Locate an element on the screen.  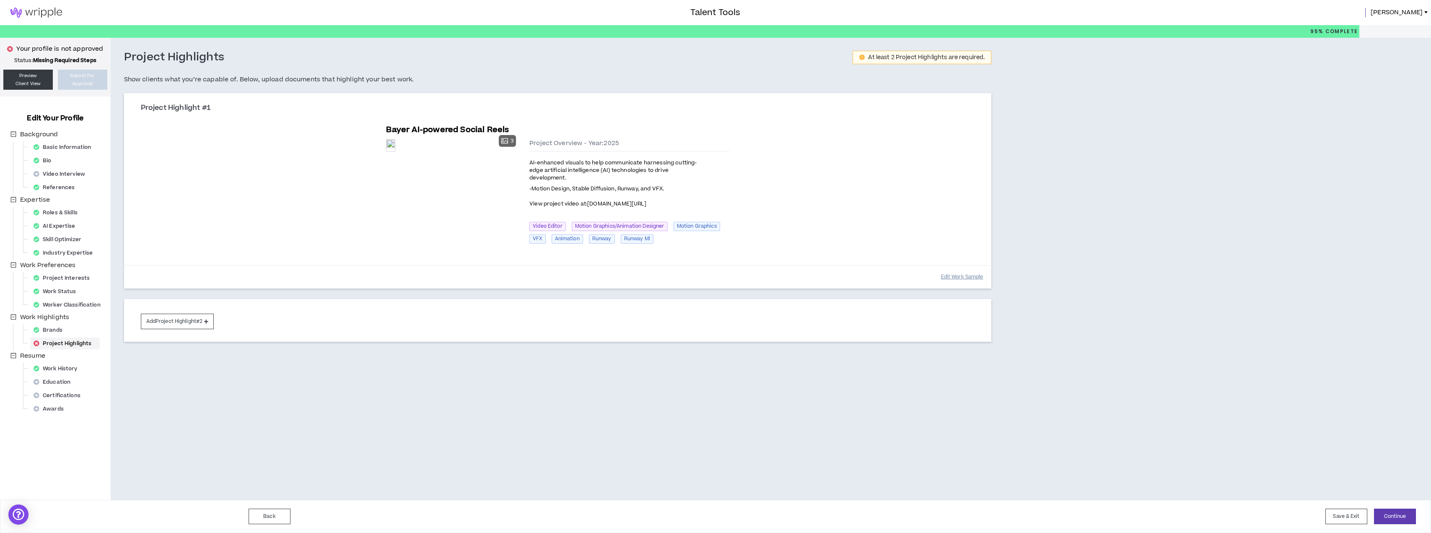
span: AI-enhanced visuals to help communicate harnessing cutting-edge artificial intelligence (AI) tech... is located at coordinates (613, 170).